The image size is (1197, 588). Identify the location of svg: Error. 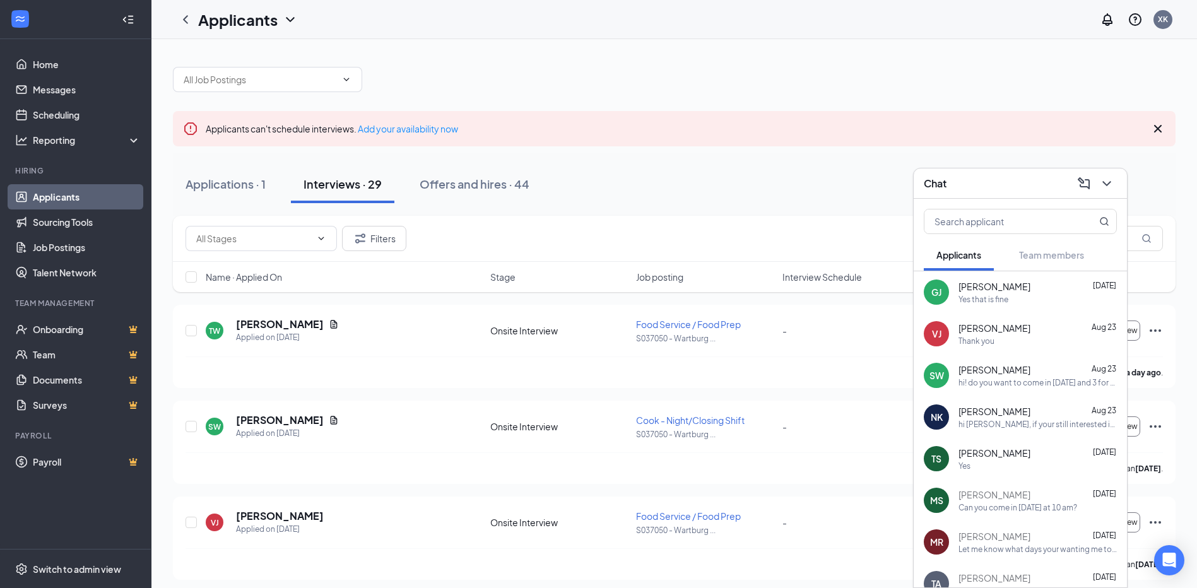
(191, 129).